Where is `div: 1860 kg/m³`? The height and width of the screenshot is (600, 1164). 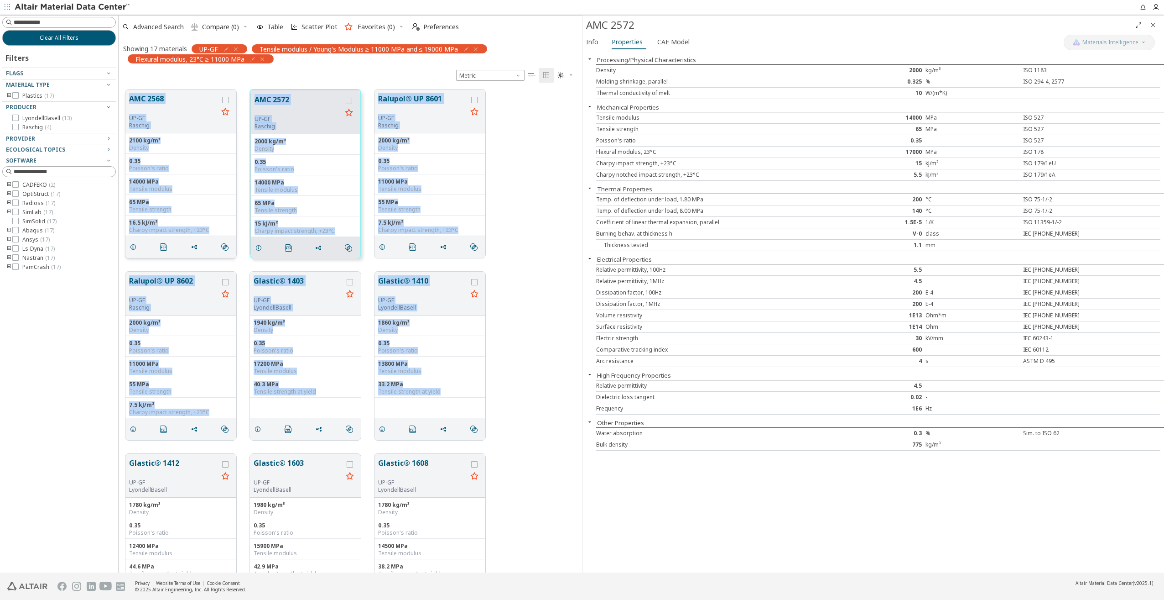 div: 1860 kg/m³ is located at coordinates (430, 323).